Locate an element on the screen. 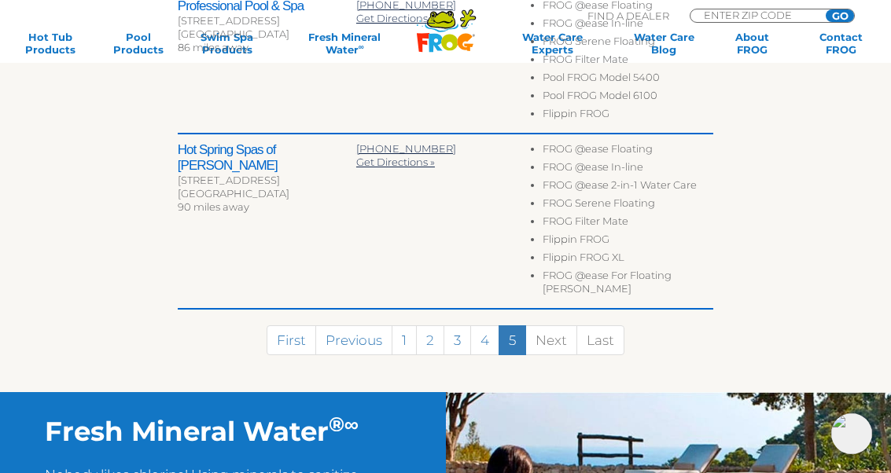 This screenshot has height=473, width=891. a: 1 is located at coordinates (404, 341).